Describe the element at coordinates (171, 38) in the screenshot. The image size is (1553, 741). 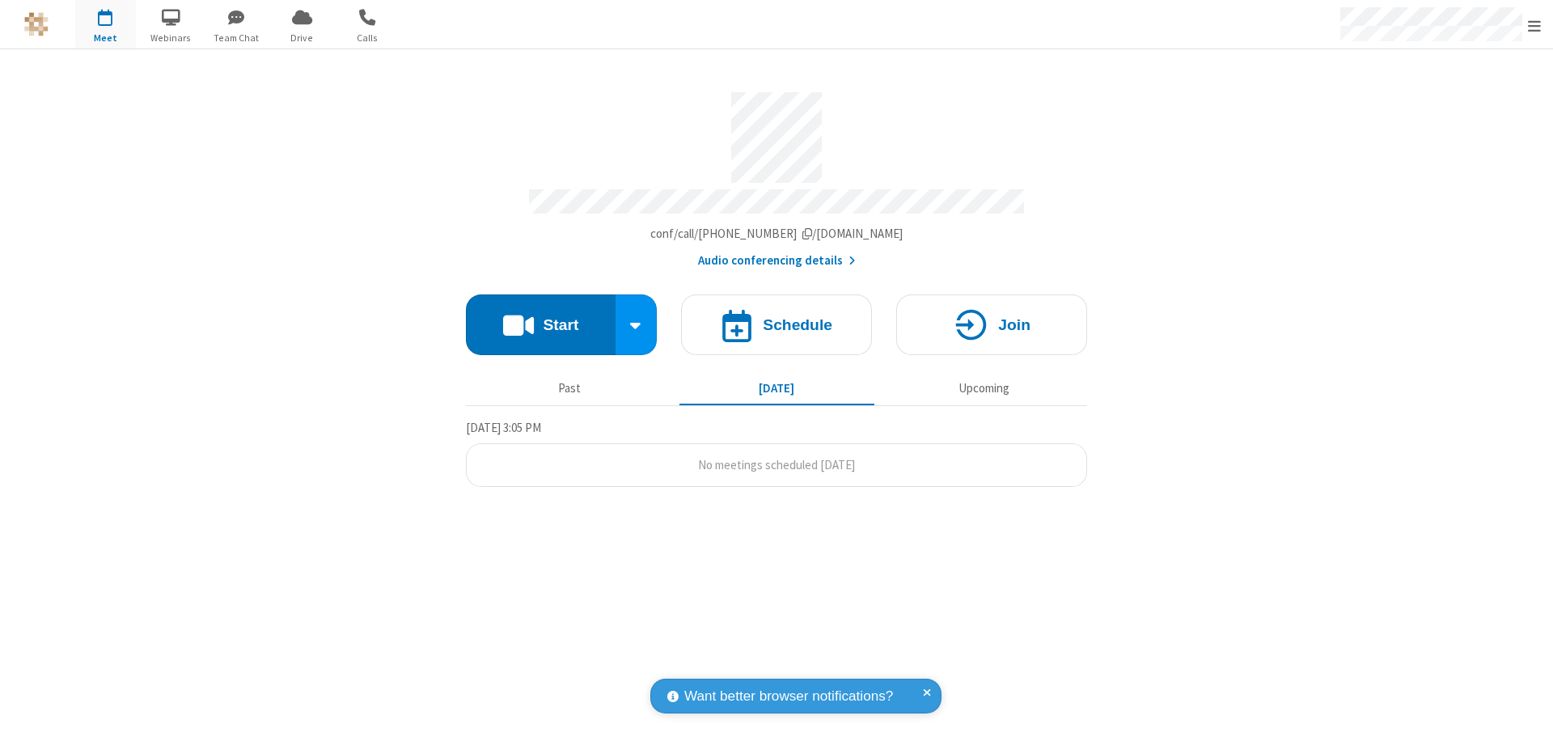
I see `span: Webinars` at that location.